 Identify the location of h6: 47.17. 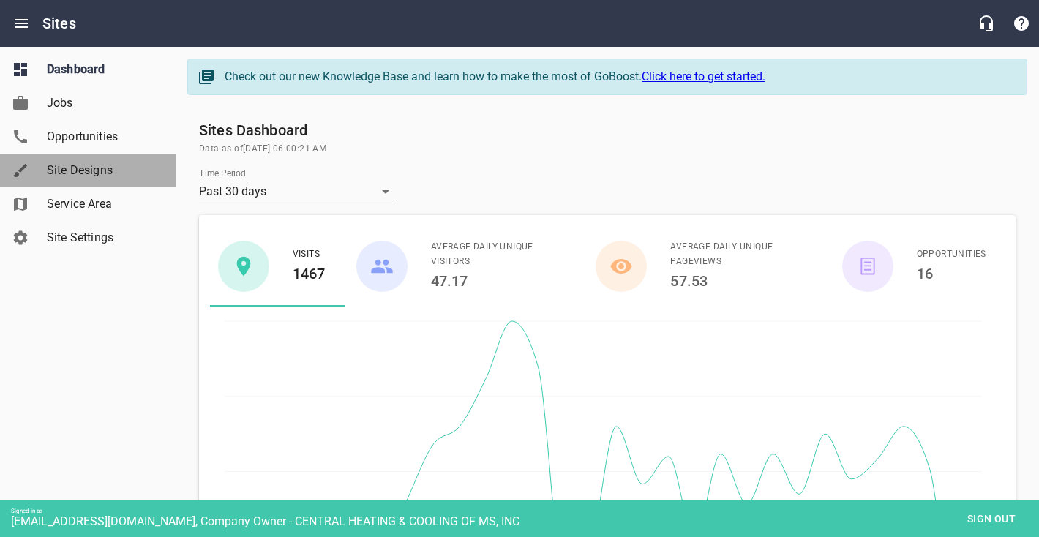
(495, 281).